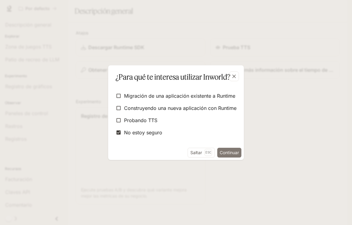 Image resolution: width=352 pixels, height=225 pixels. What do you see at coordinates (201, 153) in the screenshot?
I see `button: SaltarEsc` at bounding box center [201, 153].